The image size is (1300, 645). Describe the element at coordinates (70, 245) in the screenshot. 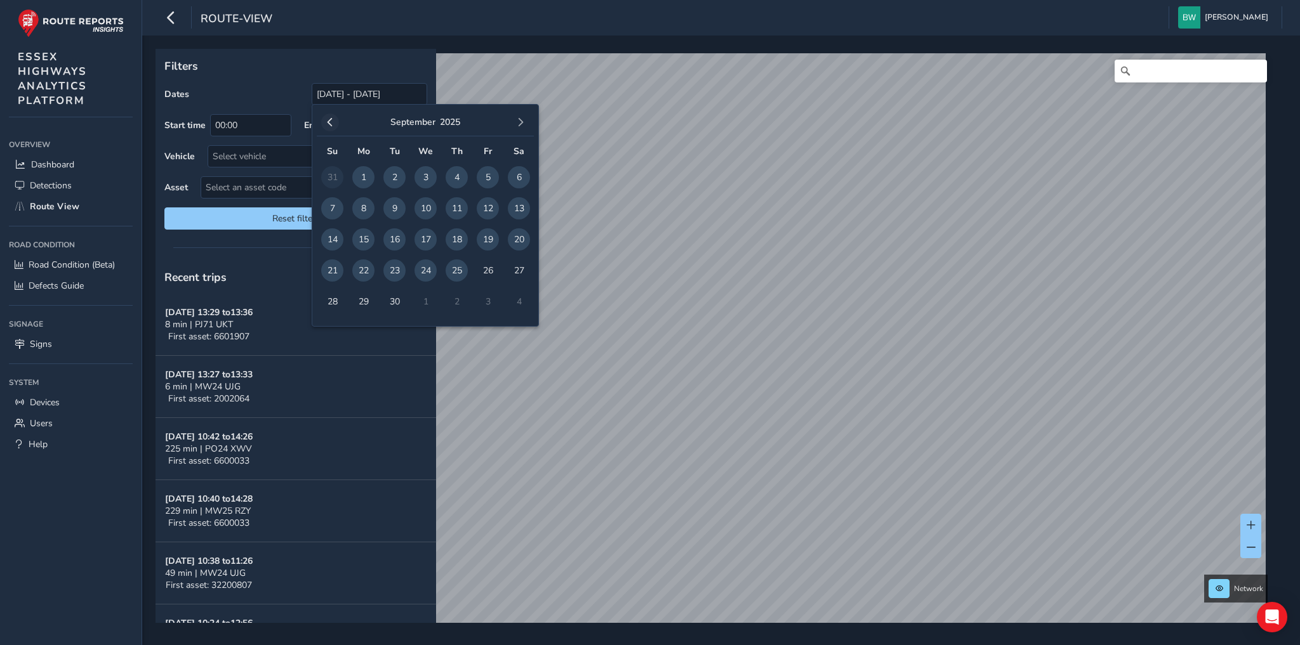

I see `div: Road Condition` at that location.